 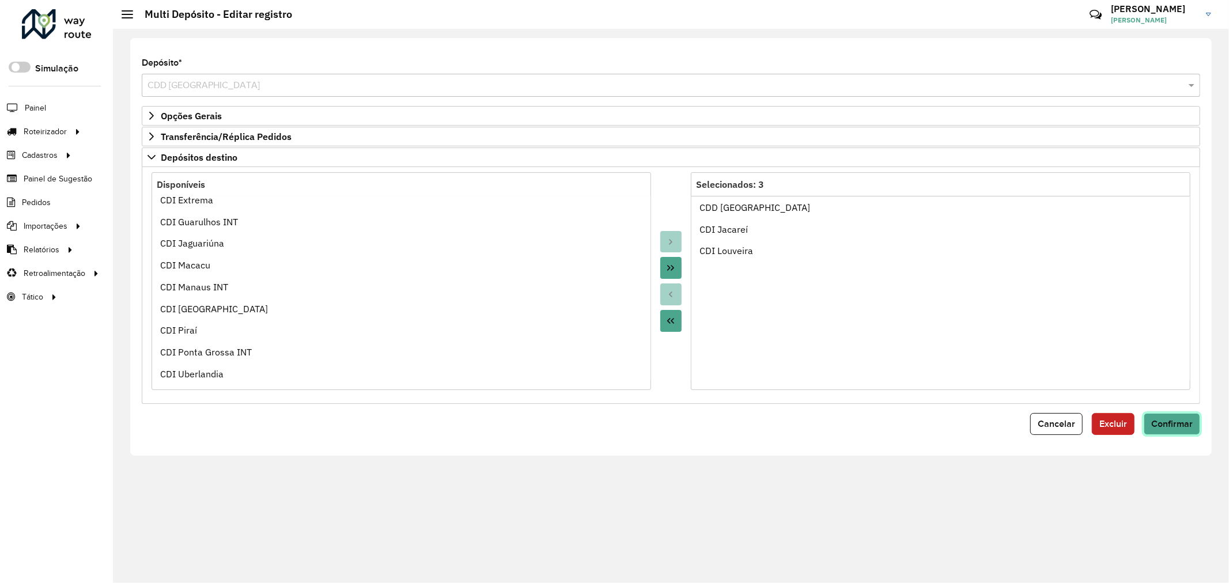 I want to click on div: CDI Manaus INT, so click(x=401, y=287).